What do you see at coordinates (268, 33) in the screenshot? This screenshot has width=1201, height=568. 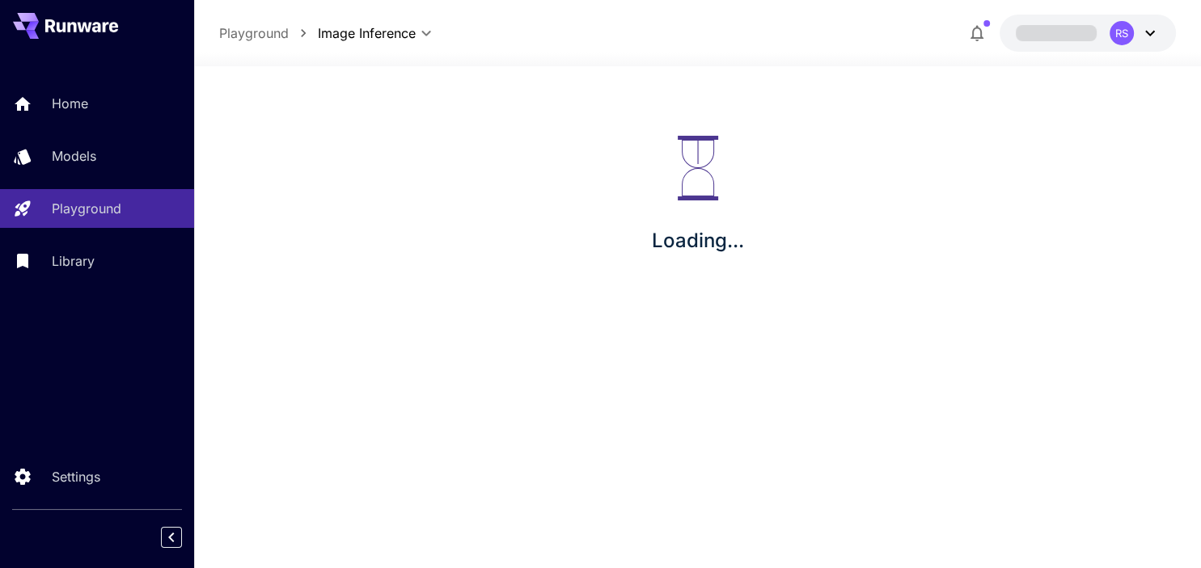 I see `nav: breadcrumb` at bounding box center [268, 33].